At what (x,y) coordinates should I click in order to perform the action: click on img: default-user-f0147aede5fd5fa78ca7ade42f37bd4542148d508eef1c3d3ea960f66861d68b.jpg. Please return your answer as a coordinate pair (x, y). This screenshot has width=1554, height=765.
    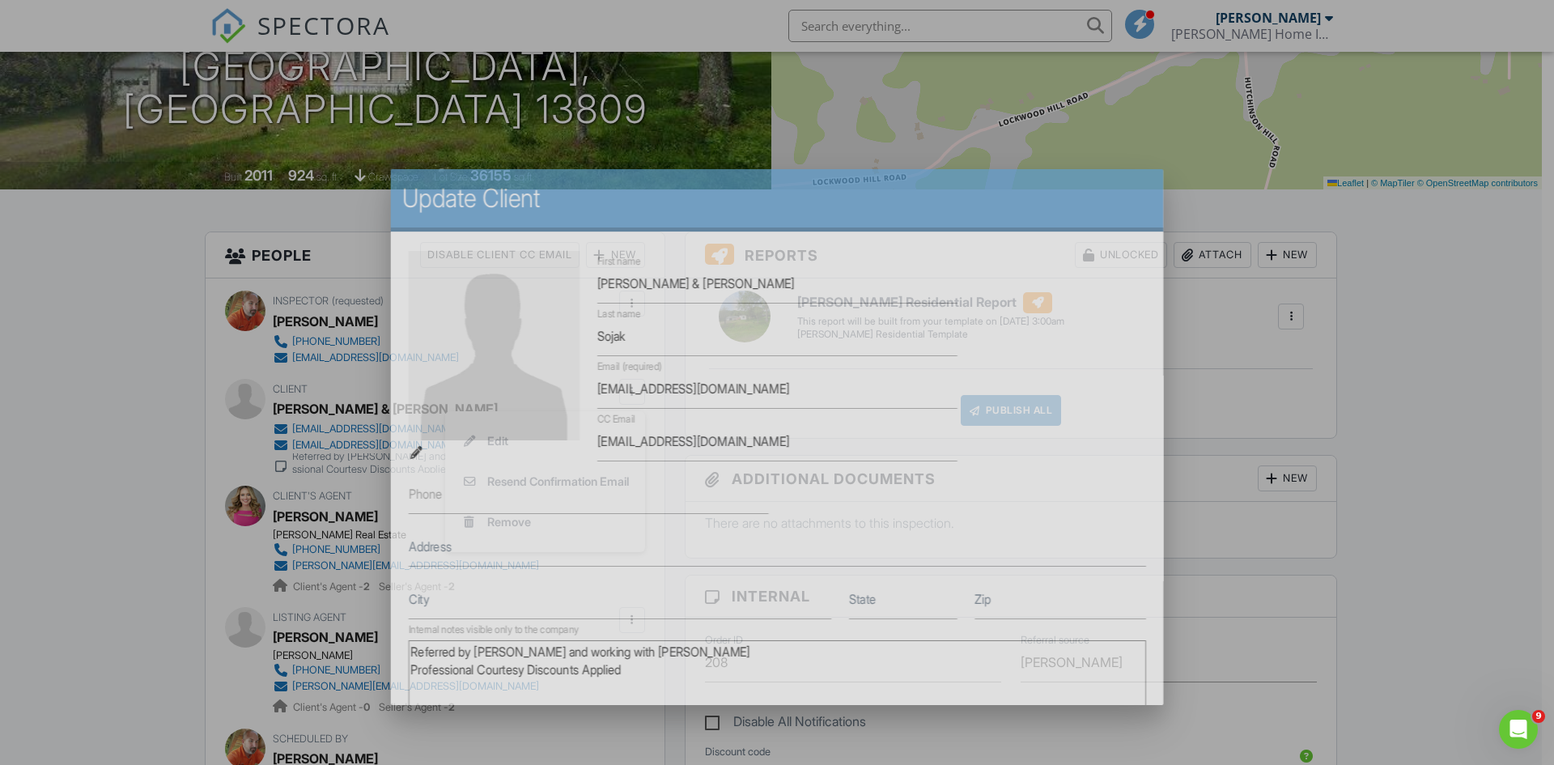
    Looking at the image, I should click on (494, 345).